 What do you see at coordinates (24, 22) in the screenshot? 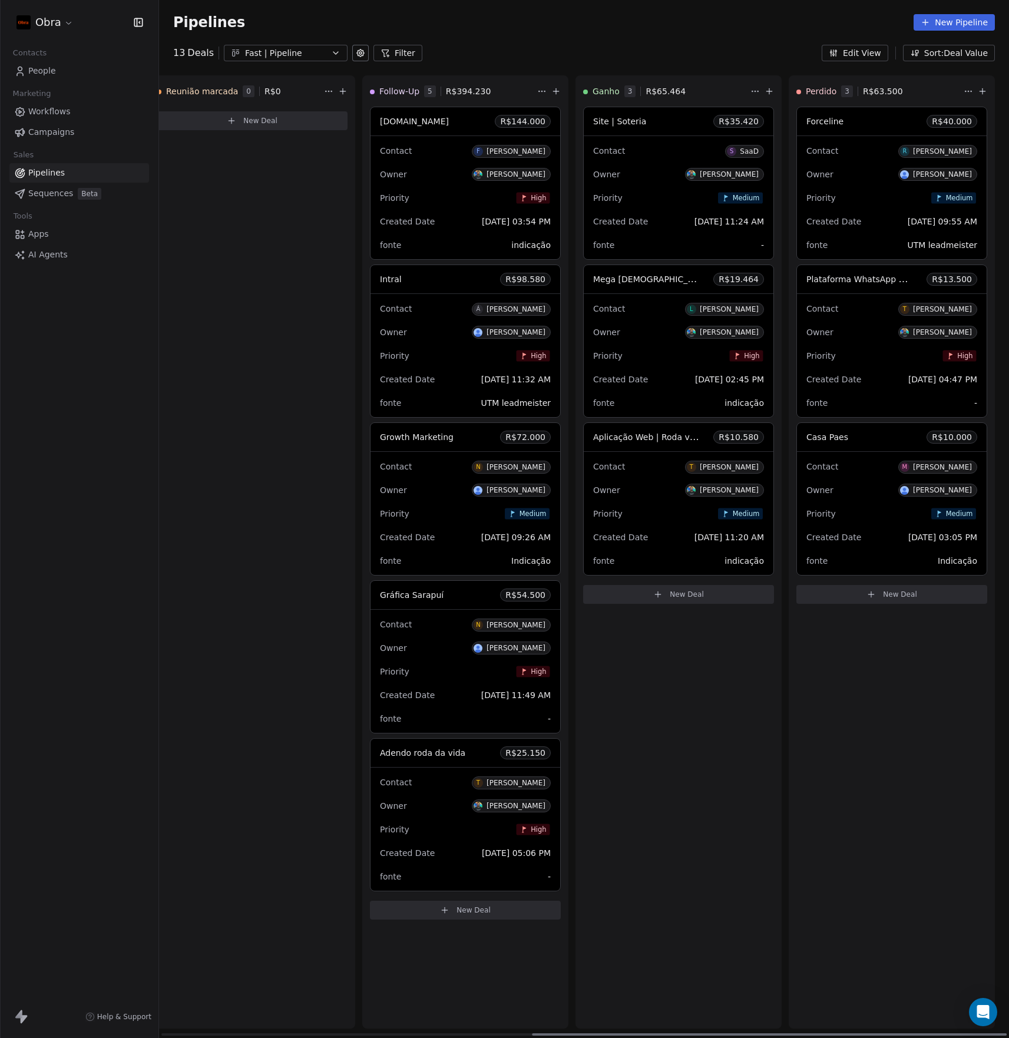
I see `img: 400x400-obra.png` at bounding box center [24, 22].